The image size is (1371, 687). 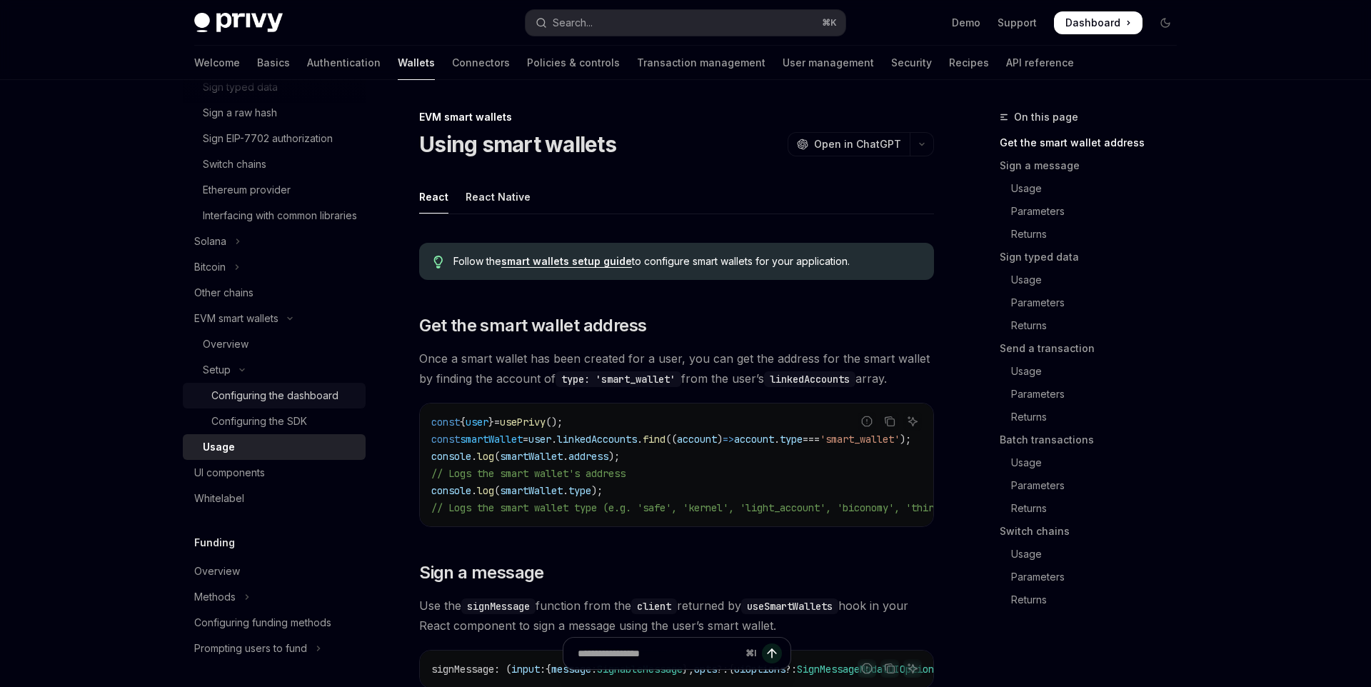 What do you see at coordinates (966, 23) in the screenshot?
I see `a: Demo` at bounding box center [966, 23].